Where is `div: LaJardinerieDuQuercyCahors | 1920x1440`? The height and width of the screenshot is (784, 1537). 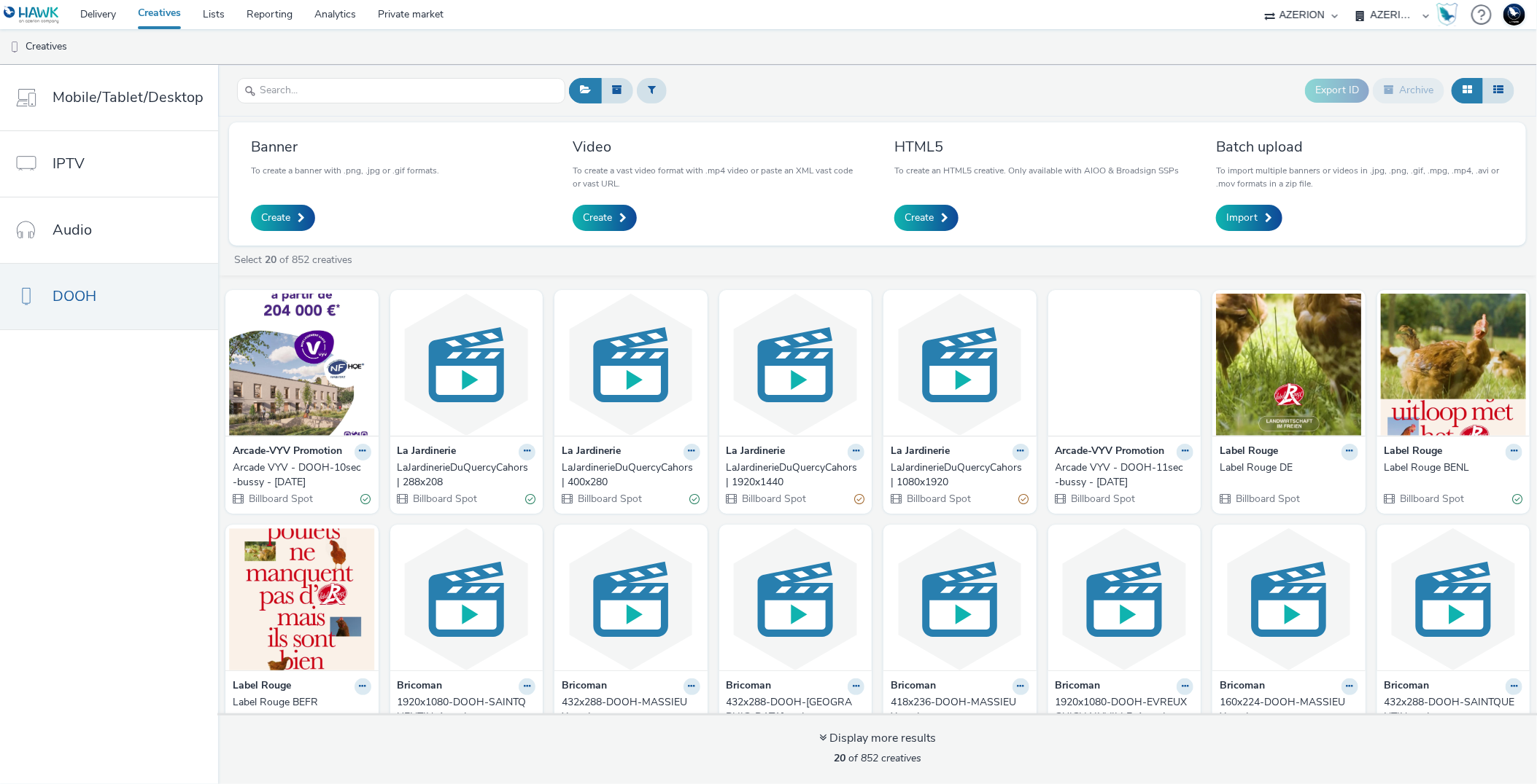
div: LaJardinerieDuQuercyCahors | 1920x1440 is located at coordinates (792, 475).